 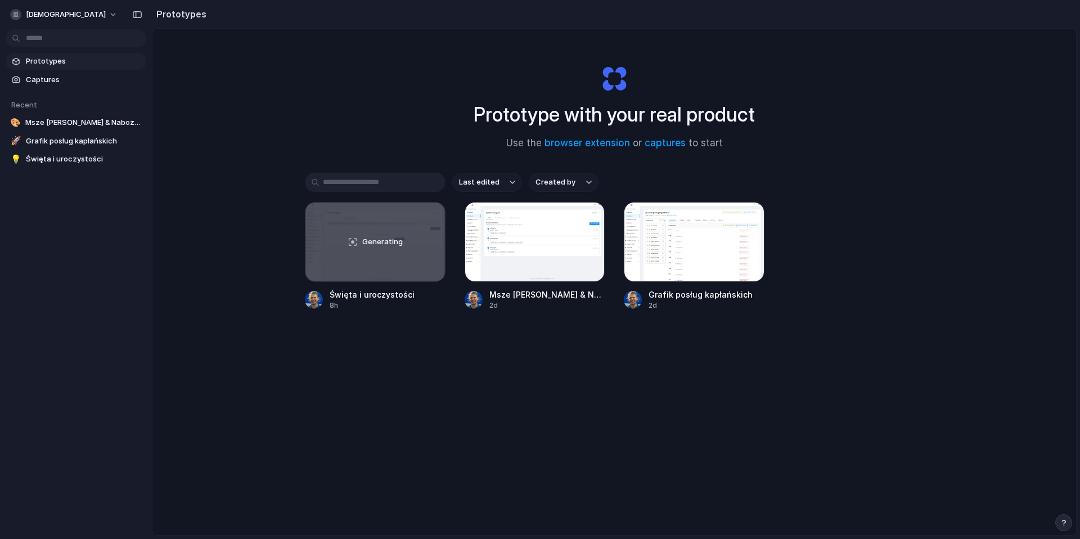 I want to click on span: Last edited, so click(x=479, y=182).